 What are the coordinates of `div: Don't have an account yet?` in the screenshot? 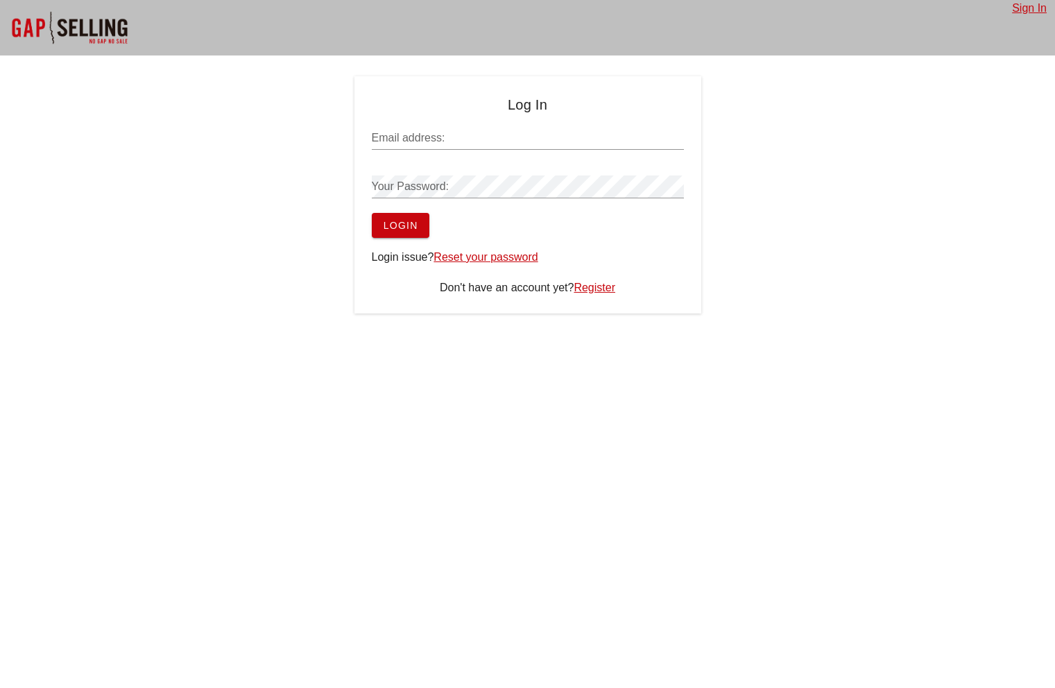 It's located at (528, 288).